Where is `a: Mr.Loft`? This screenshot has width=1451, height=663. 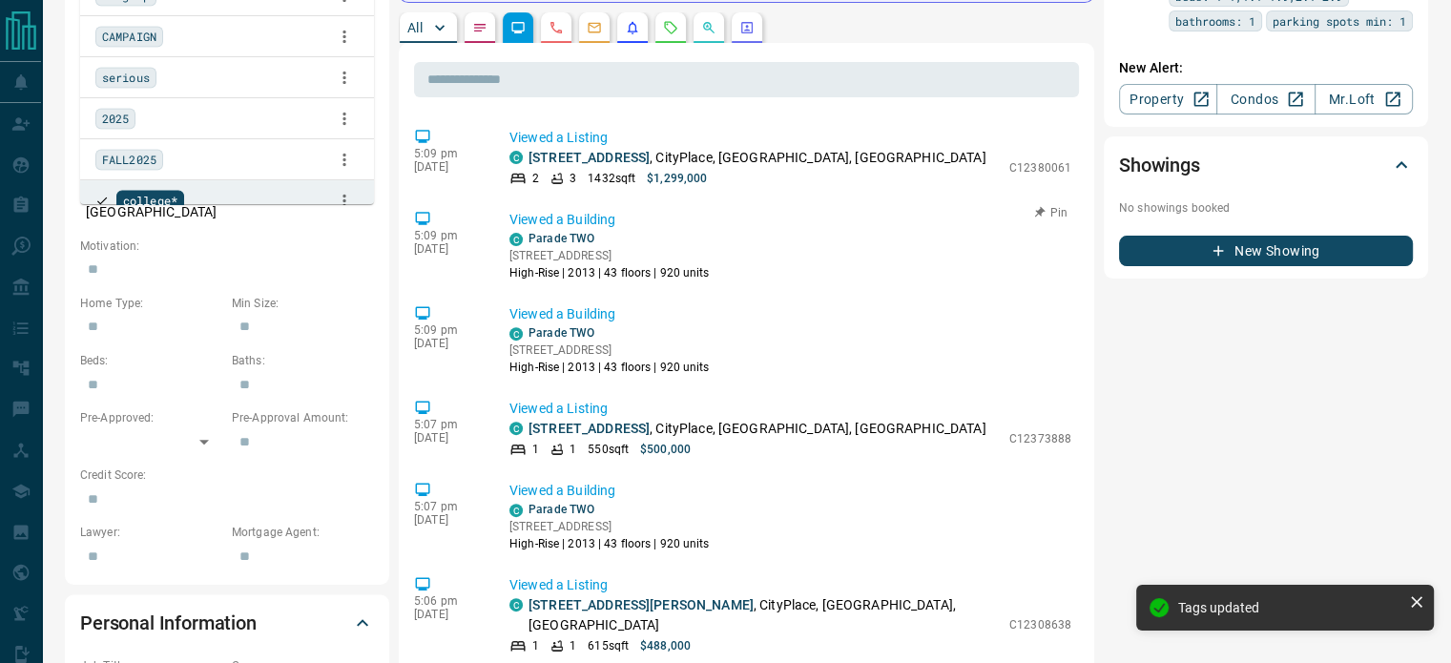 a: Mr.Loft is located at coordinates (1363, 99).